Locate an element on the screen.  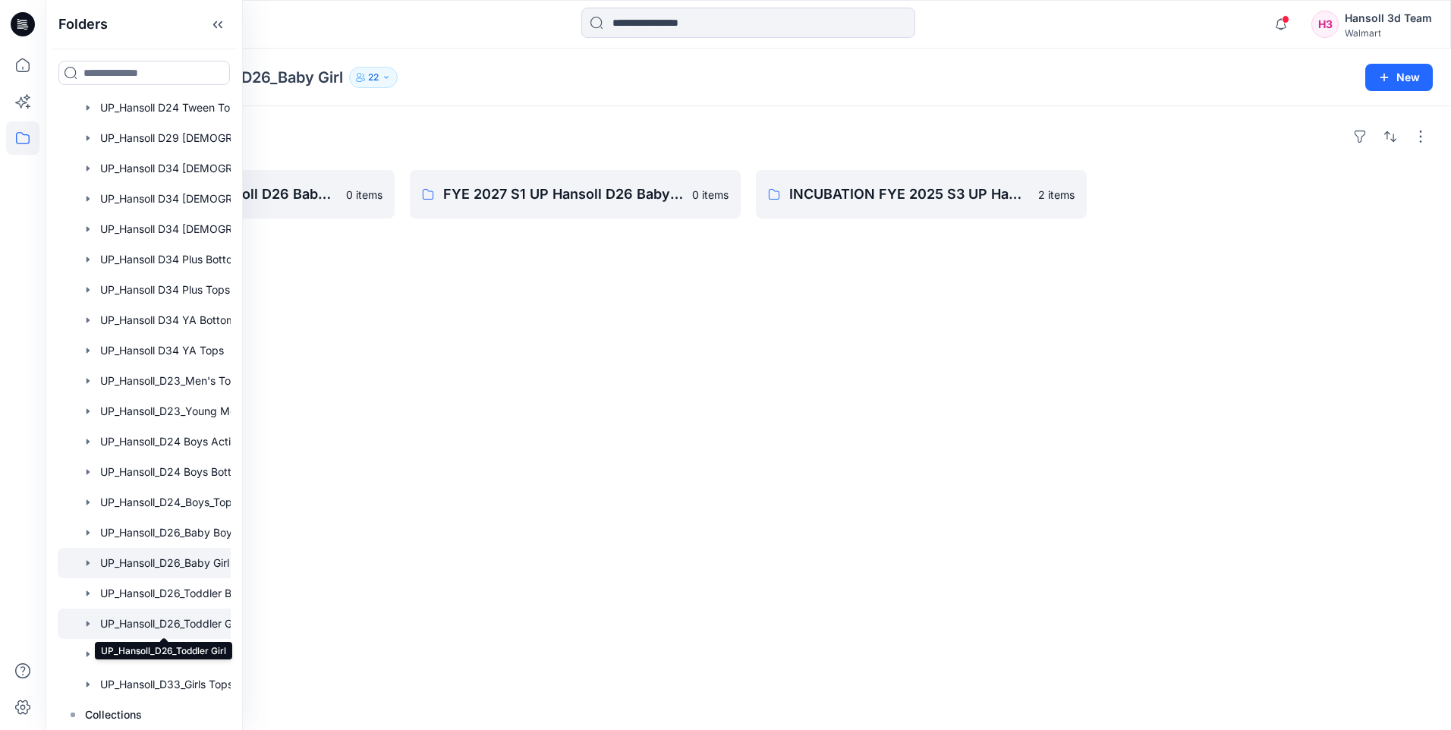
p: 2 items is located at coordinates (1056, 194).